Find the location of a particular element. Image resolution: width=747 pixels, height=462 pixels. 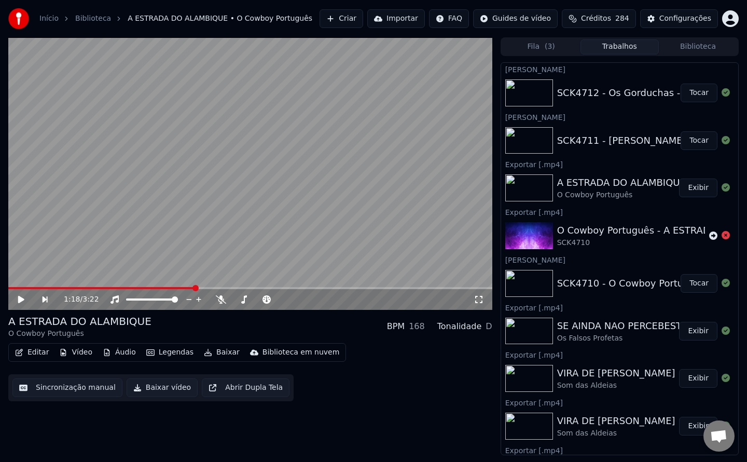

div: Os Falsos Profetas is located at coordinates (623, 338).